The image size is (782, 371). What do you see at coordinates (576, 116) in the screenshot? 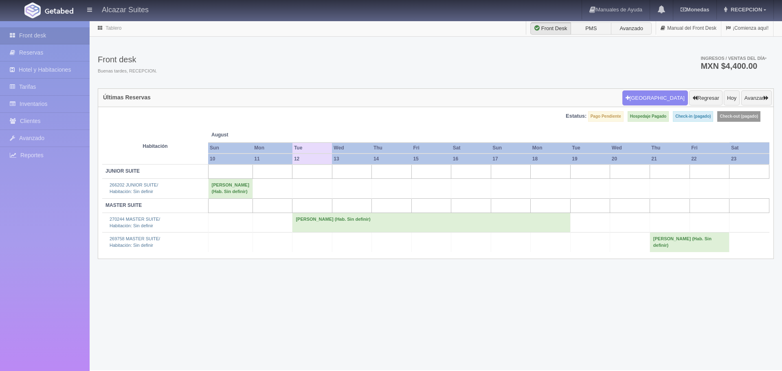
I see `label: Estatus:` at bounding box center [576, 116].